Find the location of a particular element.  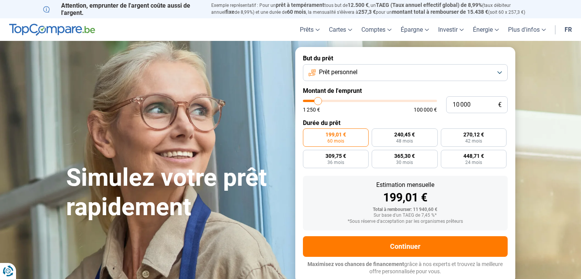

label: Montant de l'emprunt is located at coordinates (406, 91).